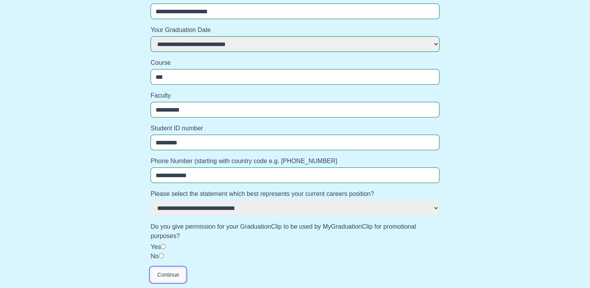 Image resolution: width=590 pixels, height=288 pixels. What do you see at coordinates (156, 247) in the screenshot?
I see `label: Yes` at bounding box center [156, 247].